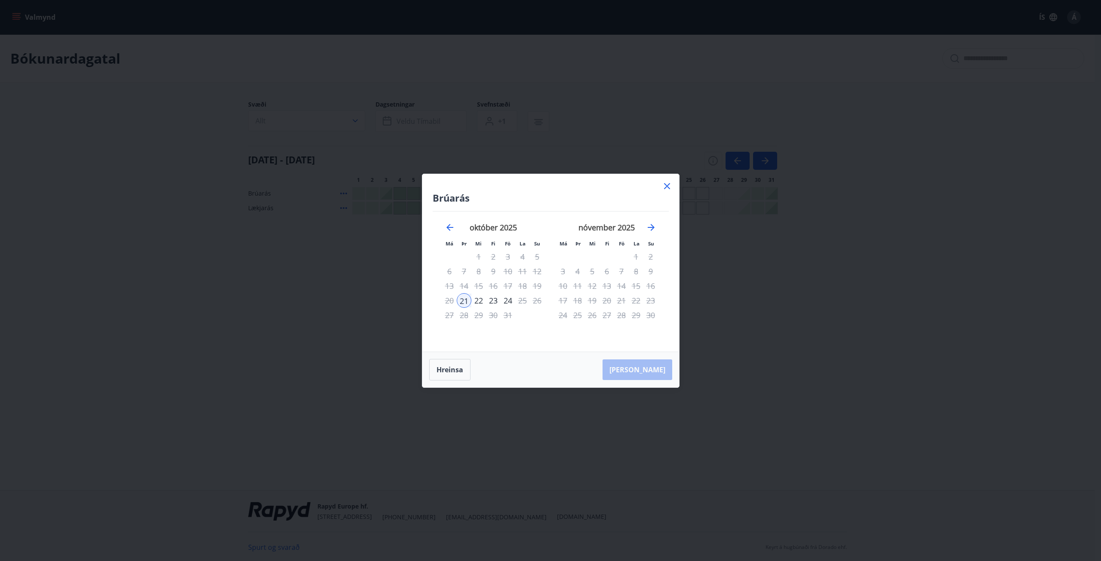  Describe the element at coordinates (578, 286) in the screenshot. I see `td: Not available. þriðjudagur, 11. nóvember 2025` at that location.